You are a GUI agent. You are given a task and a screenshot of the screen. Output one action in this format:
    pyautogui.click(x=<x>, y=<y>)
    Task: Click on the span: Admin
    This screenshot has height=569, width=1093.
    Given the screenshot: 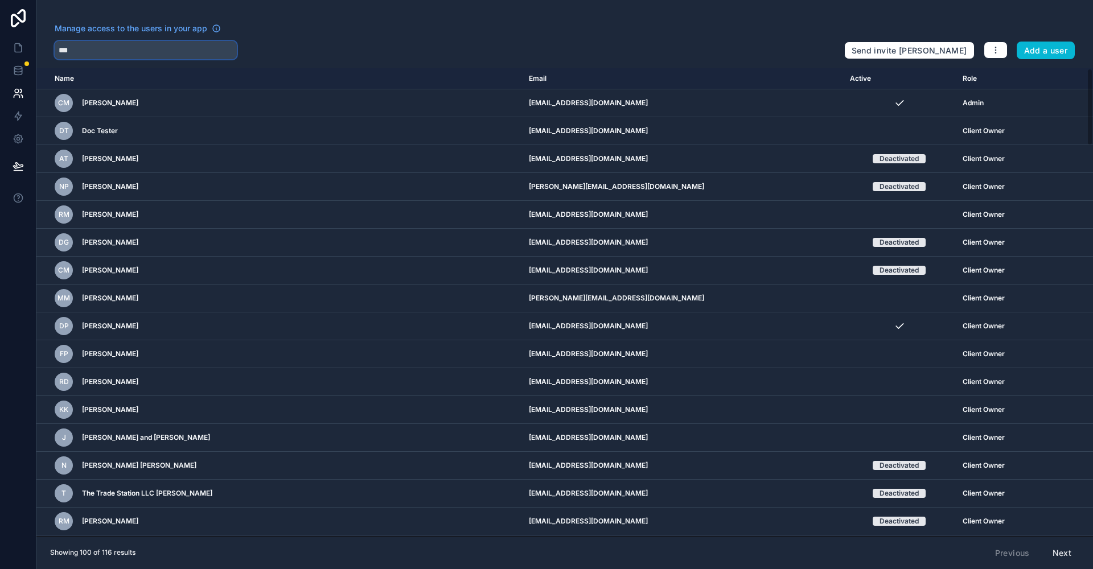 What is the action you would take?
    pyautogui.click(x=973, y=103)
    